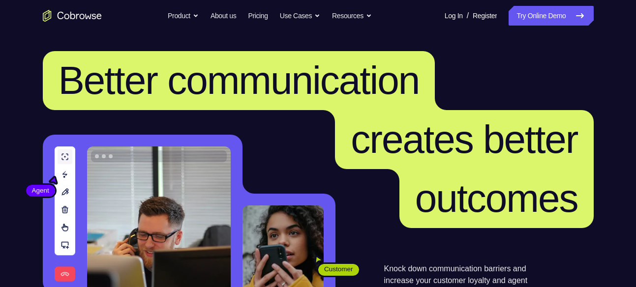 The width and height of the screenshot is (636, 287). I want to click on a: Register, so click(484, 16).